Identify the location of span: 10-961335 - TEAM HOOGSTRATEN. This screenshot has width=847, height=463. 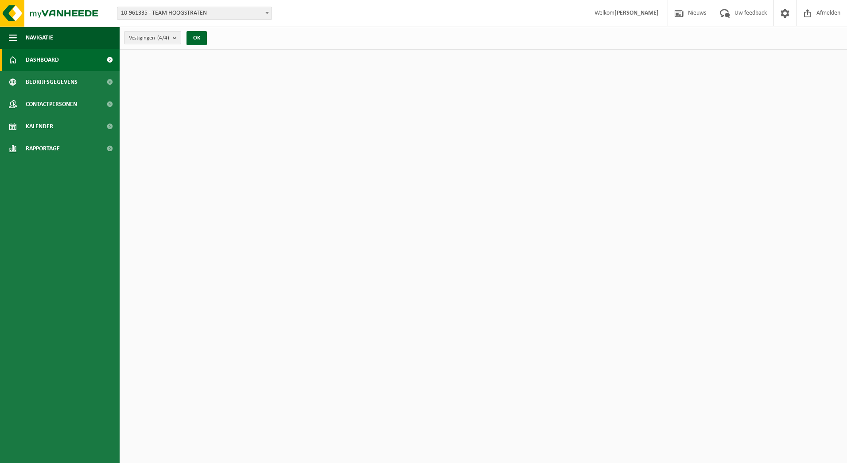
(195, 13).